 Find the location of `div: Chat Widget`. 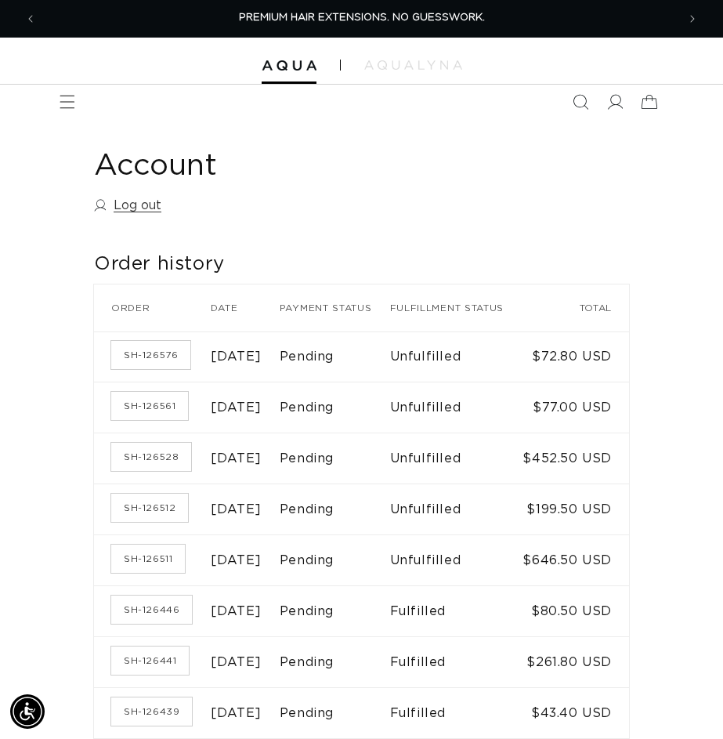

div: Chat Widget is located at coordinates (684, 701).